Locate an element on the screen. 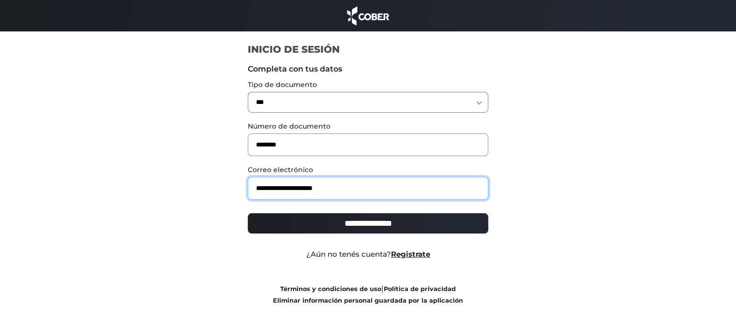 The width and height of the screenshot is (736, 336). a: Términos y condiciones de uso is located at coordinates (331, 289).